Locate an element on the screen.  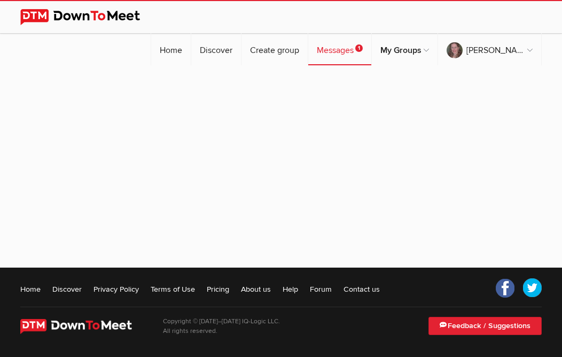
a: Pricing is located at coordinates (218, 289).